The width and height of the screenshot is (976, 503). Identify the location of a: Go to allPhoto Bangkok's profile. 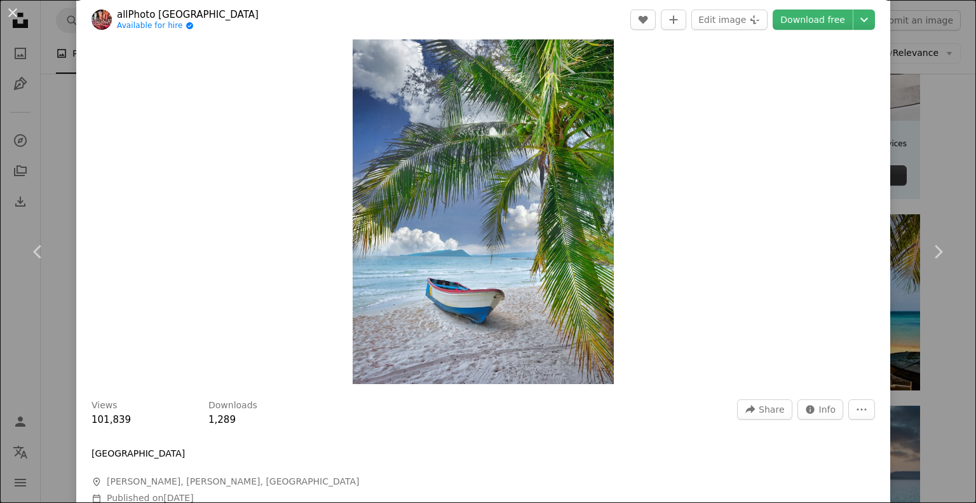
(102, 20).